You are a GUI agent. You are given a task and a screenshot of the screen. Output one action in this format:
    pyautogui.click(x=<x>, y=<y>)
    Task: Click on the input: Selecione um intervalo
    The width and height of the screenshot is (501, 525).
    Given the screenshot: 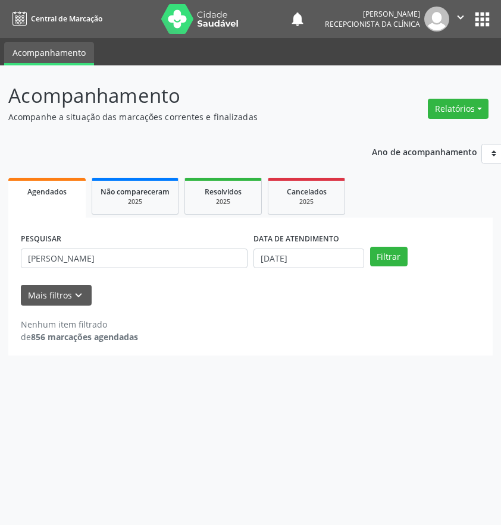 What is the action you would take?
    pyautogui.click(x=309, y=259)
    